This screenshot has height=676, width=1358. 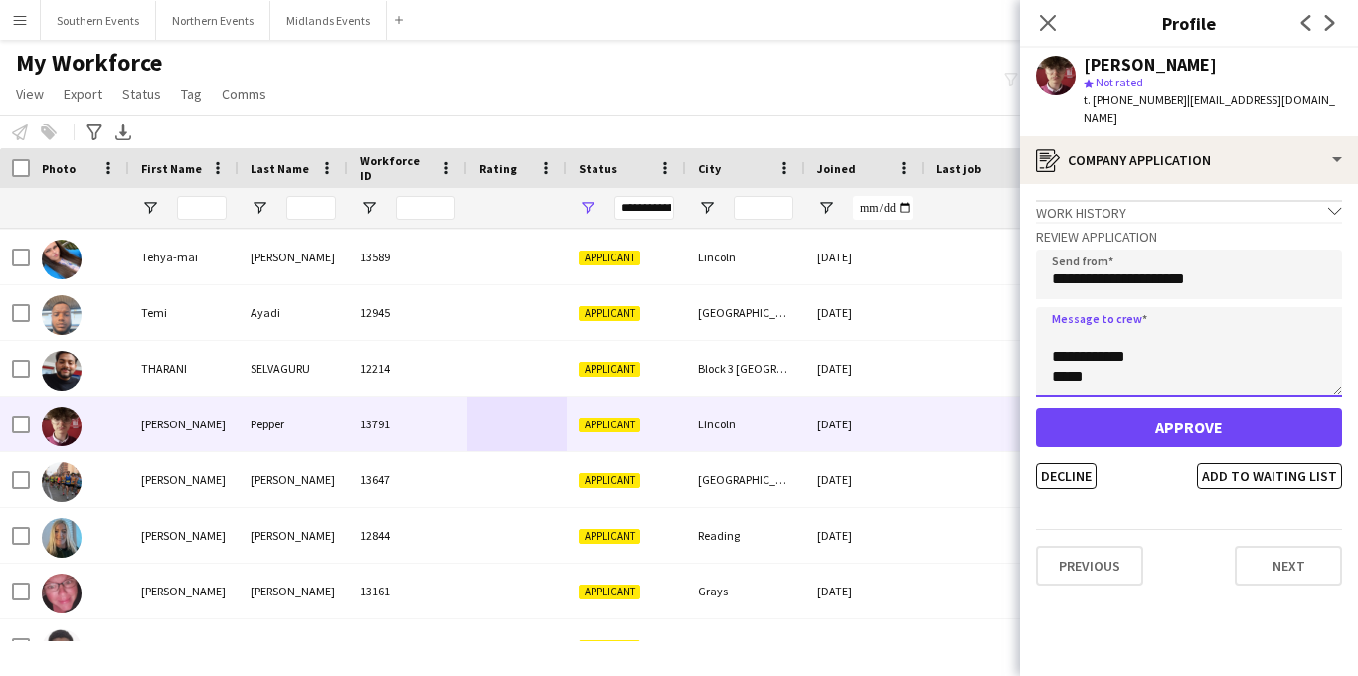 I want to click on img: Tracey Eddington, so click(x=62, y=538).